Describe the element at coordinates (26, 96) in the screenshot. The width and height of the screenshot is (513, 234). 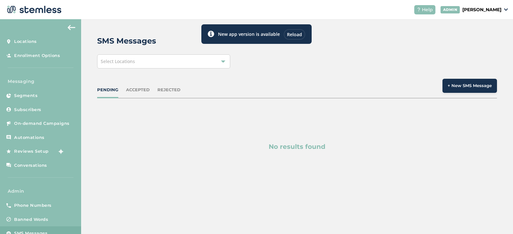
I see `span: Segments` at that location.